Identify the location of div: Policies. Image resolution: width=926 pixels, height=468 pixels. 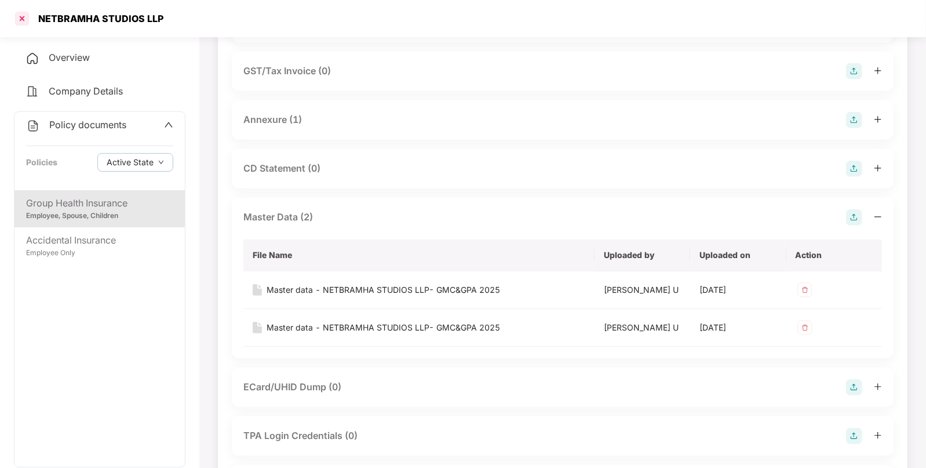
(42, 162).